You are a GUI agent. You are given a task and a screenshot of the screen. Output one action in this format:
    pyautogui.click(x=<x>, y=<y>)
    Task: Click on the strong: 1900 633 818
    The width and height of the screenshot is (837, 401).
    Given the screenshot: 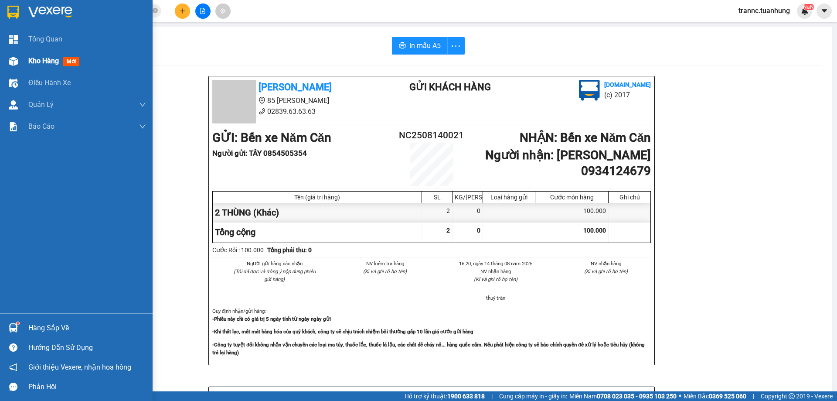 What is the action you would take?
    pyautogui.click(x=466, y=396)
    